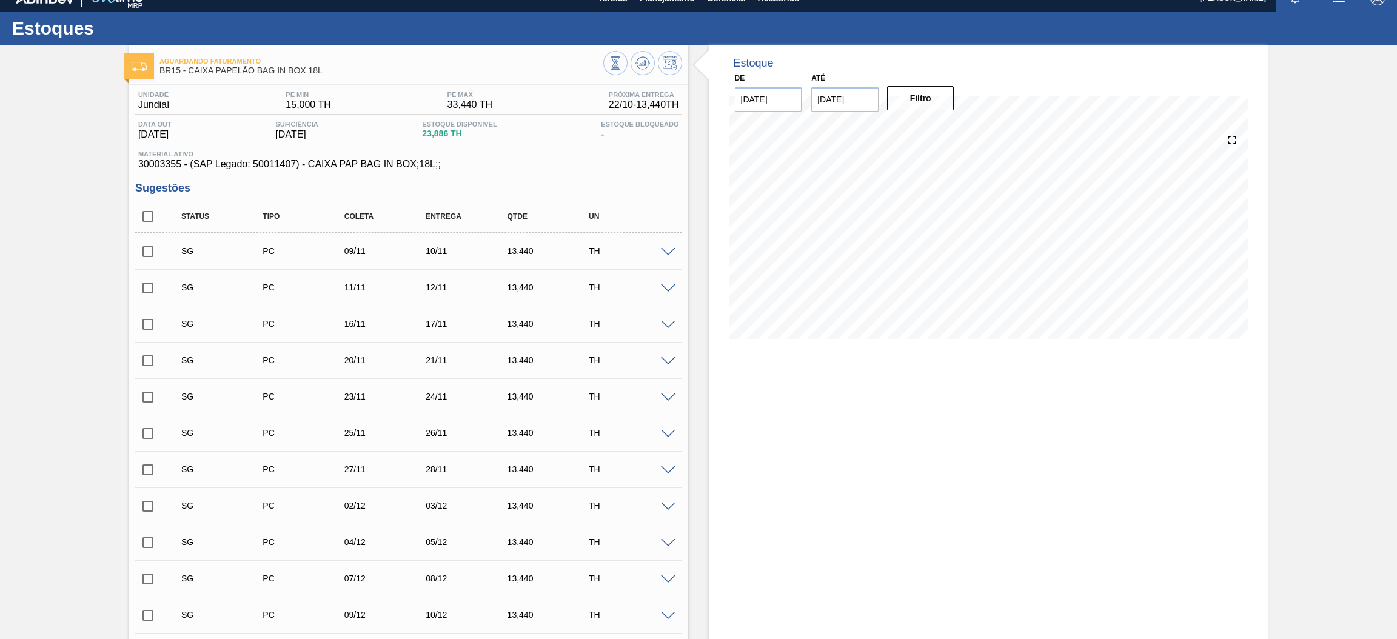 Image resolution: width=1397 pixels, height=639 pixels. I want to click on div: 16/11/2025, so click(387, 324).